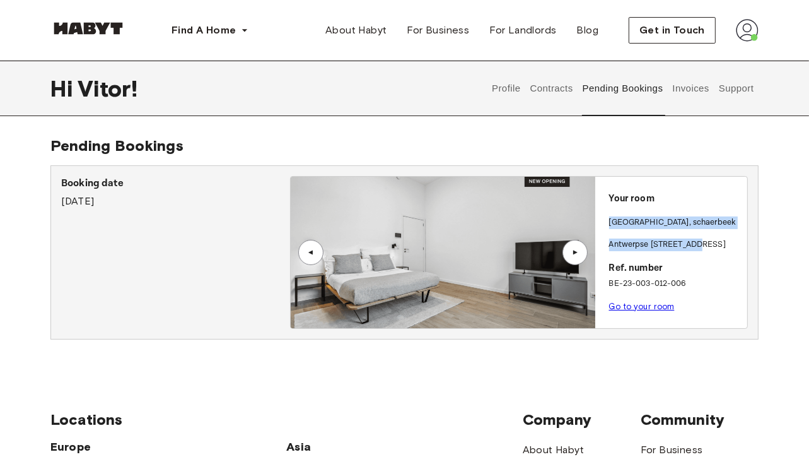 The width and height of the screenshot is (809, 457). I want to click on span: Europe, so click(168, 446).